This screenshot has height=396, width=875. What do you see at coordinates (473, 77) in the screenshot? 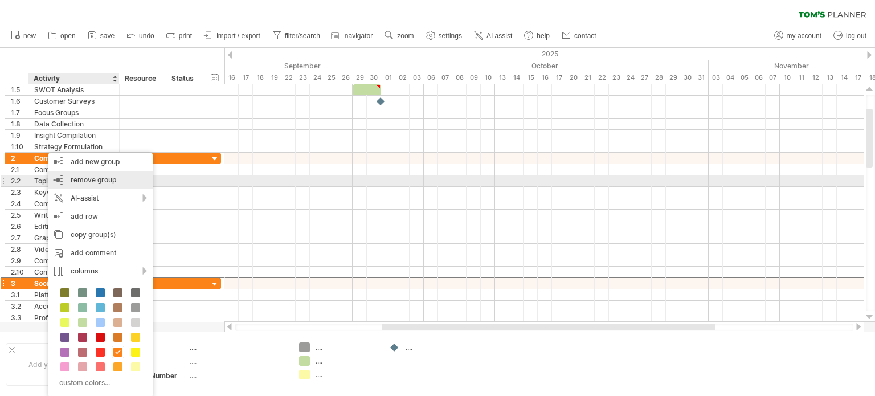
I see `div: Thursday, 9 October 2025` at bounding box center [473, 77].